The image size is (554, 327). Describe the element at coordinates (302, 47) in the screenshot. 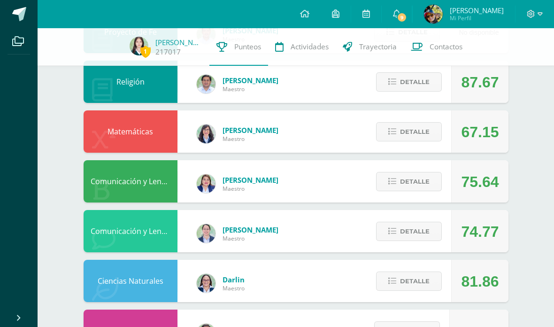

I see `a: Actividades` at that location.